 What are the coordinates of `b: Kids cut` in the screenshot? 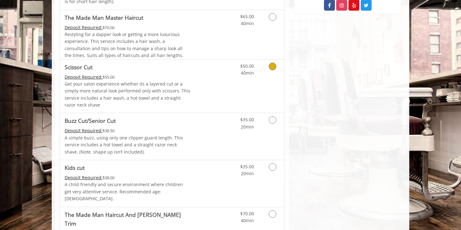 It's located at (75, 168).